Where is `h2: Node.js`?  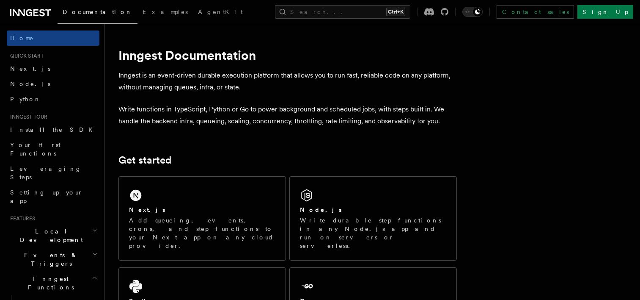 h2: Node.js is located at coordinates (321, 209).